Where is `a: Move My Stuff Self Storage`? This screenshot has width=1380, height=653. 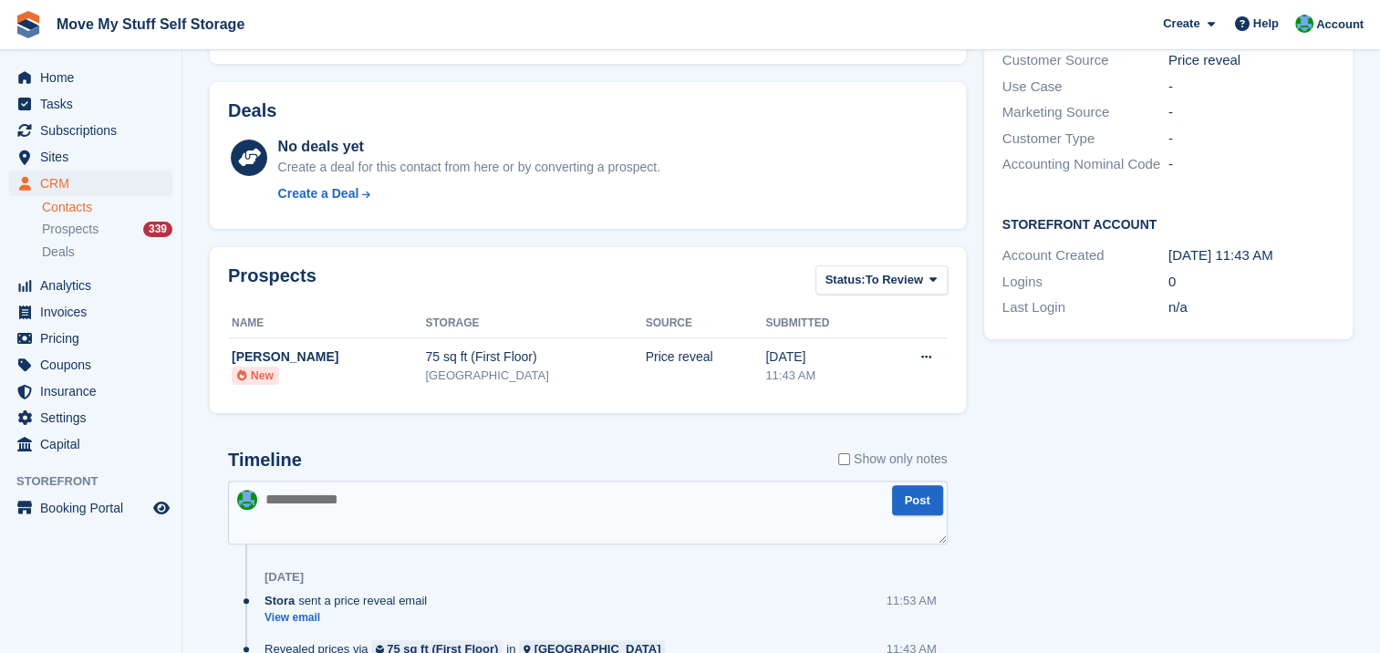
a: Move My Stuff Self Storage is located at coordinates (151, 24).